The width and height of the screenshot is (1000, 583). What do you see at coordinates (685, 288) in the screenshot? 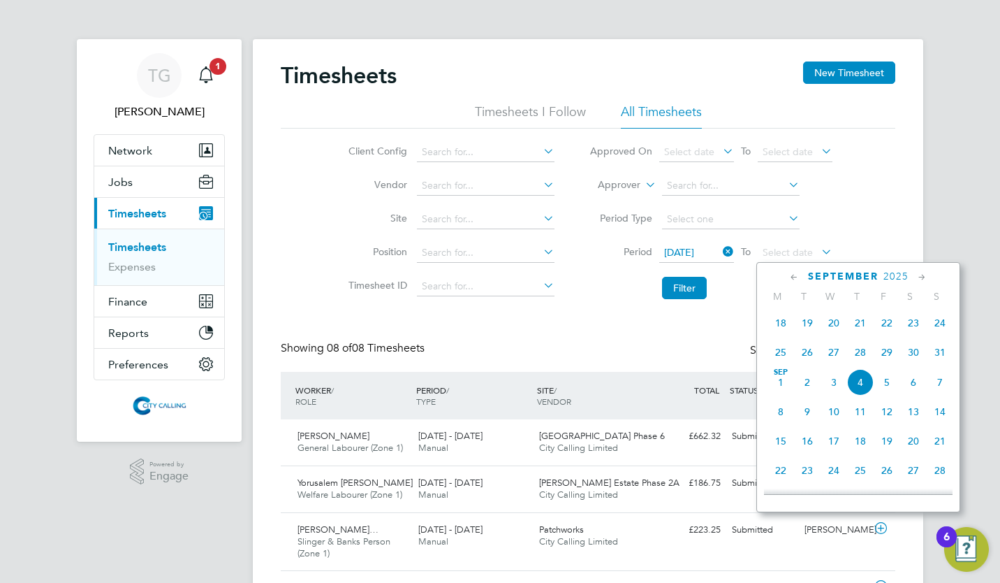
I see `button: Filter` at bounding box center [685, 288].